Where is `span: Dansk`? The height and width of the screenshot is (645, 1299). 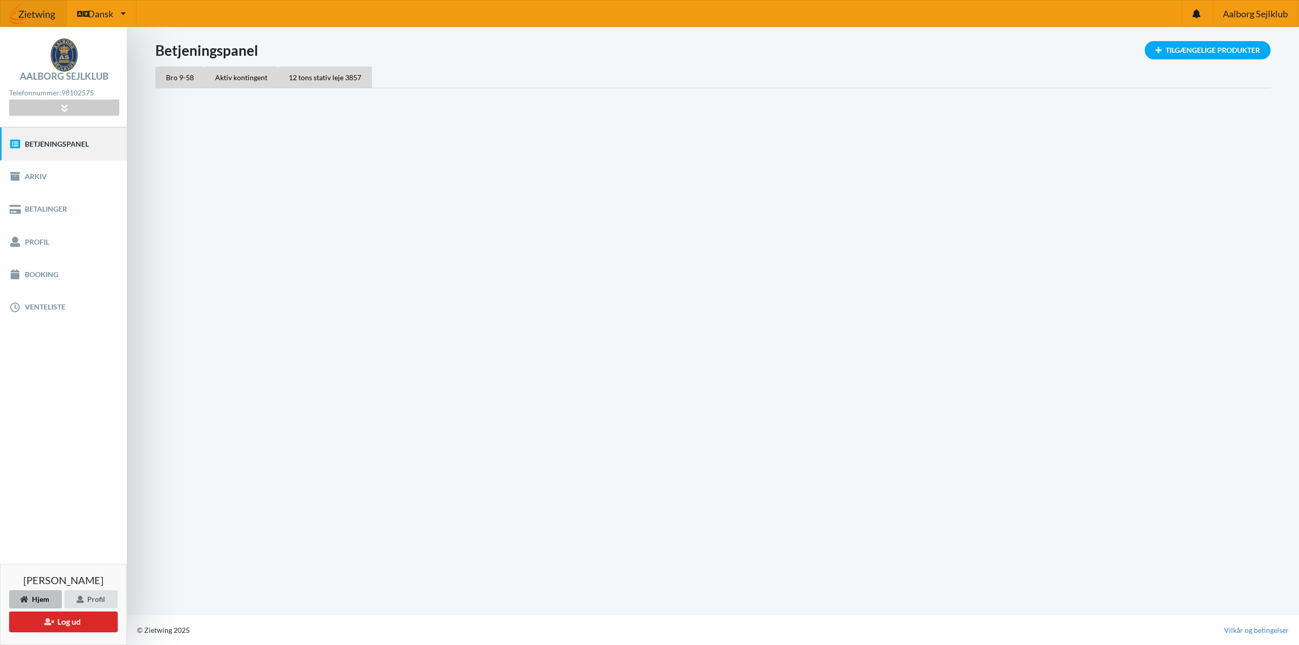 span: Dansk is located at coordinates (100, 14).